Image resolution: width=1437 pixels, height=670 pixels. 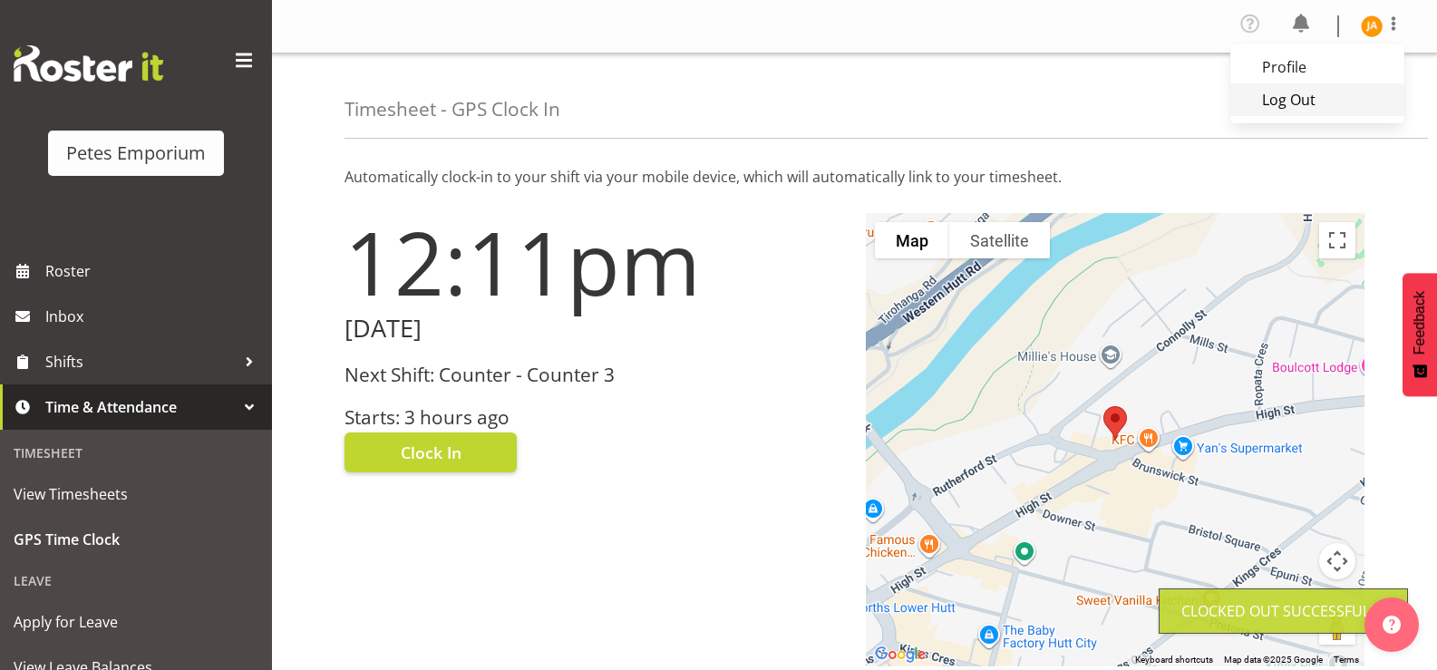 I want to click on a: Profile, so click(x=1318, y=67).